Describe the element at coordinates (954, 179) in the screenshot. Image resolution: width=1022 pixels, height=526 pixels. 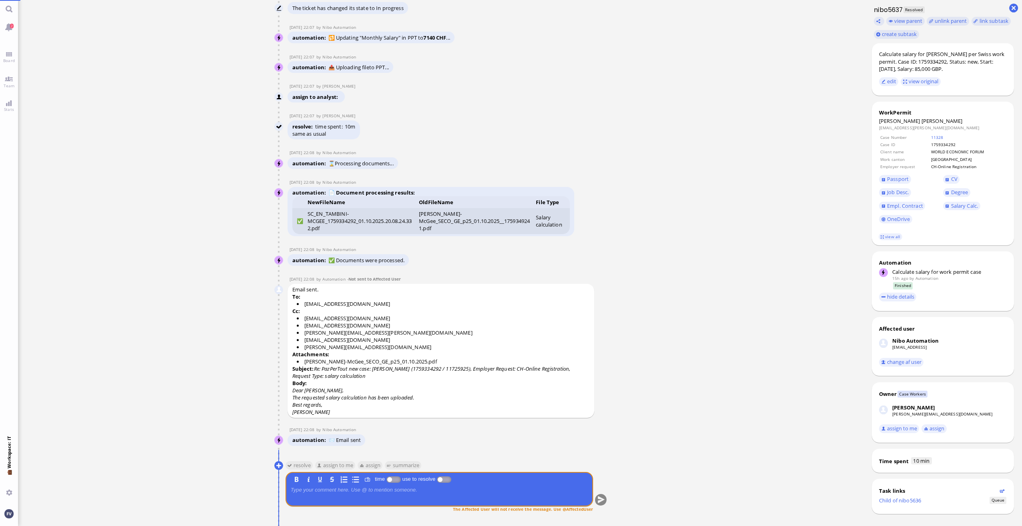
I see `span: CV` at that location.